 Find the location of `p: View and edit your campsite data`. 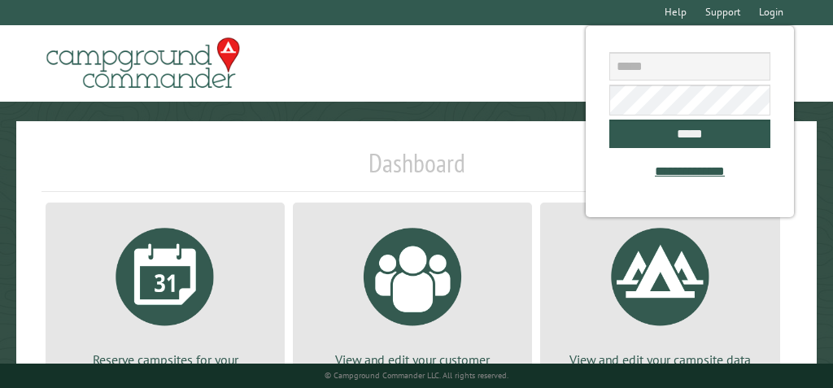

p: View and edit your campsite data is located at coordinates (660, 360).